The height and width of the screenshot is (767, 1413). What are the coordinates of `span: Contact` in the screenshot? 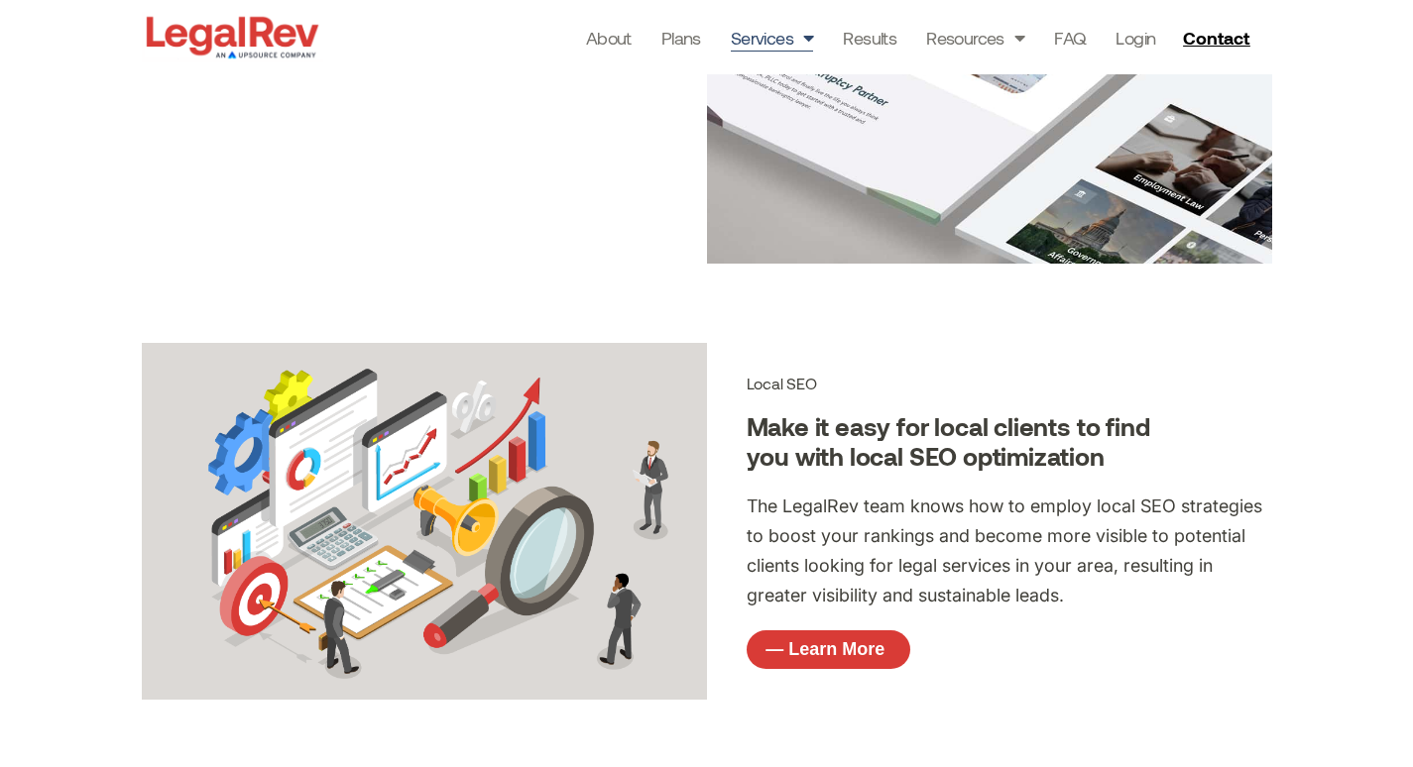 It's located at (1215, 38).